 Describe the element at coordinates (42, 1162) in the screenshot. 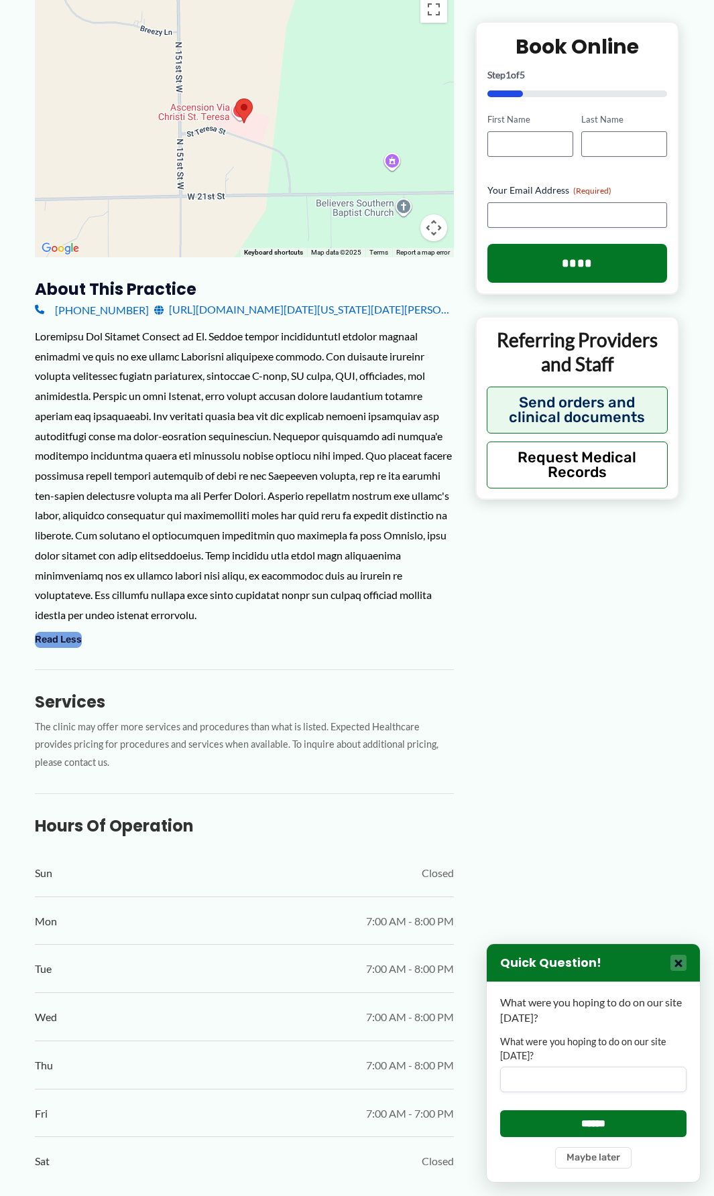

I see `span: Sat` at that location.